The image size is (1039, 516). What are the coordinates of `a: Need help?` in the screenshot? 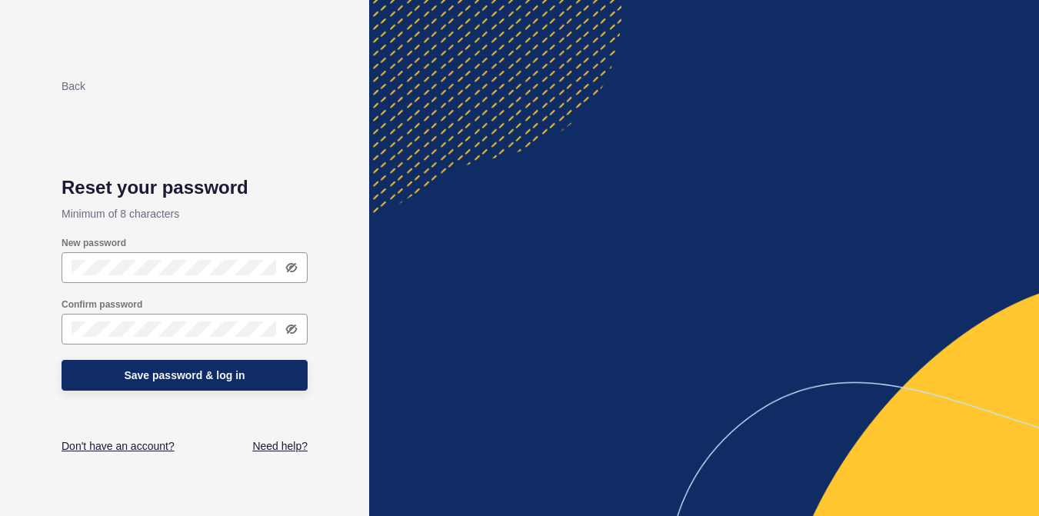 It's located at (280, 446).